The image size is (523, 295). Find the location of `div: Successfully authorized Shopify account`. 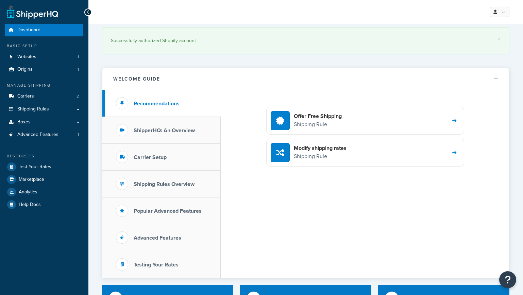

div: Successfully authorized Shopify account is located at coordinates (306, 41).